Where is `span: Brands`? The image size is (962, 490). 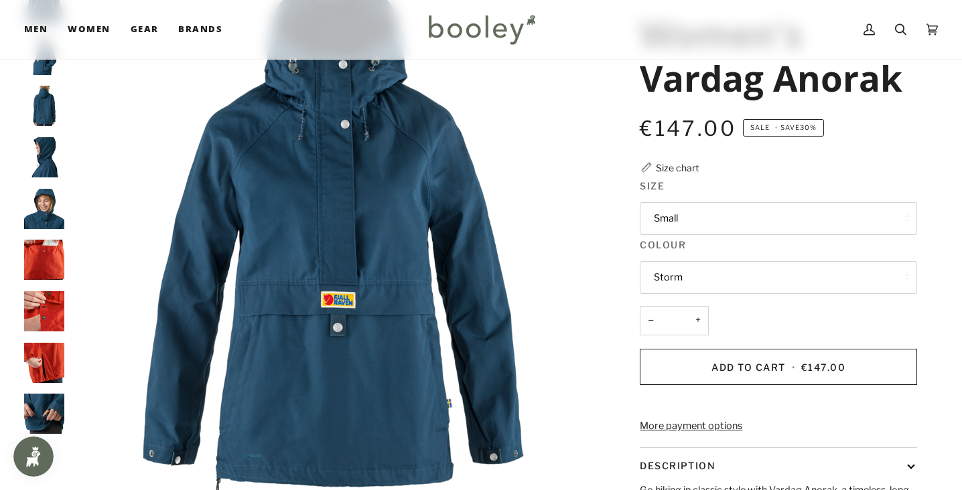 span: Brands is located at coordinates (200, 29).